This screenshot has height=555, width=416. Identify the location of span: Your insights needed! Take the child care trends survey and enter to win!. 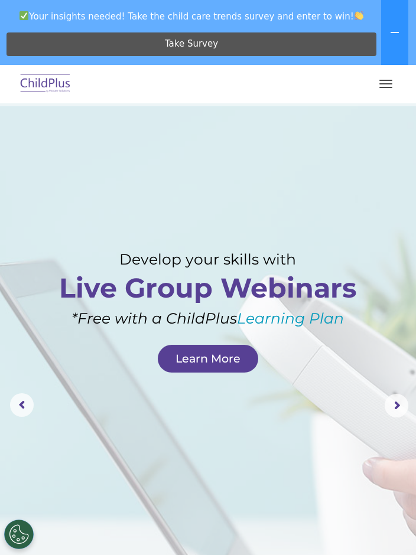
(191, 16).